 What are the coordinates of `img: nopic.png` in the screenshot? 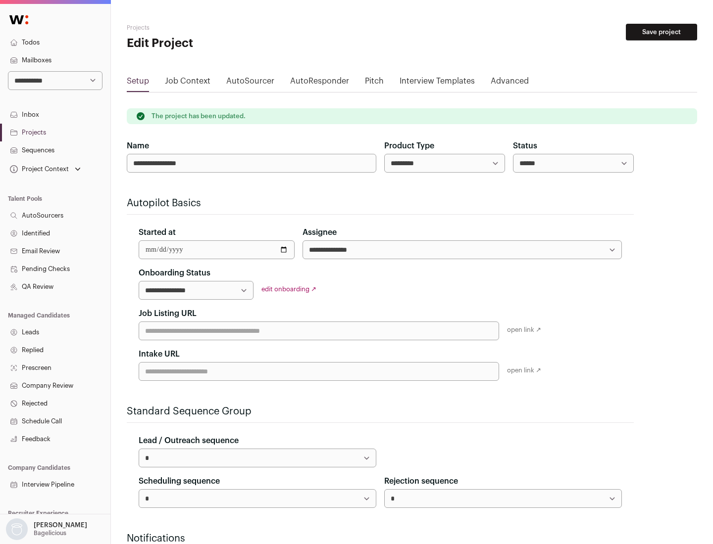 It's located at (17, 529).